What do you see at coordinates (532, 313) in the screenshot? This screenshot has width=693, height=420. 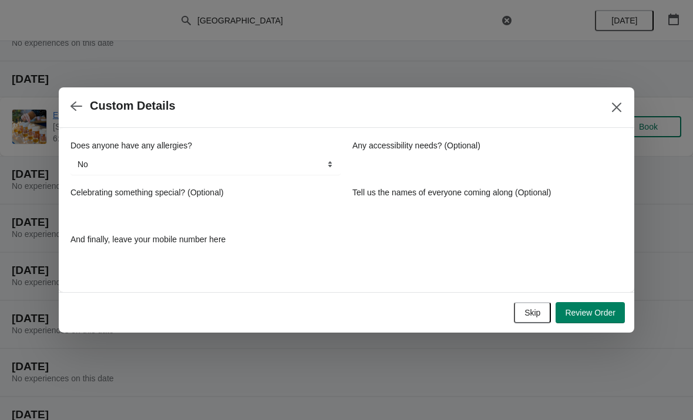 I see `button: Skip` at bounding box center [532, 313].